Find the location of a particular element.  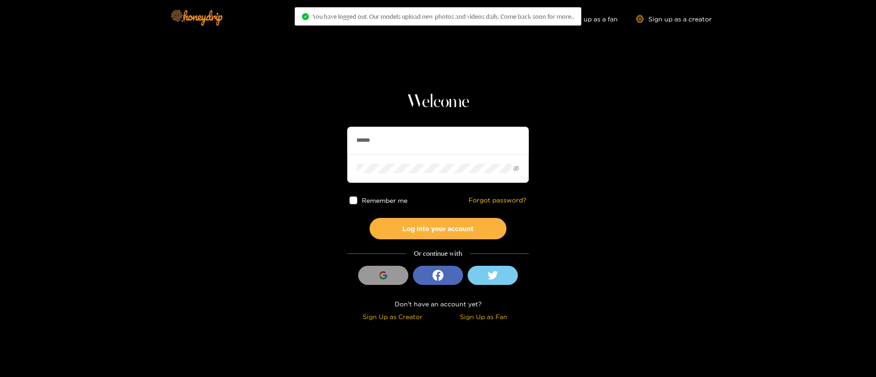

h1: Welcome is located at coordinates (438, 102).